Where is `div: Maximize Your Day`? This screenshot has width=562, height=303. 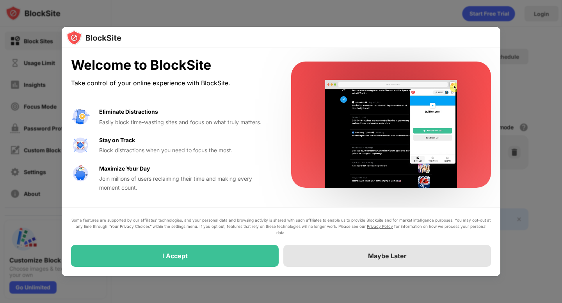 div: Maximize Your Day is located at coordinates (124, 169).